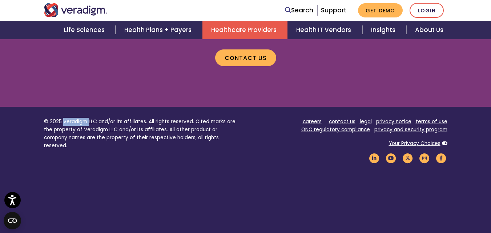 The image size is (491, 233). Describe the element at coordinates (76, 10) in the screenshot. I see `a: Veradigm logo` at that location.